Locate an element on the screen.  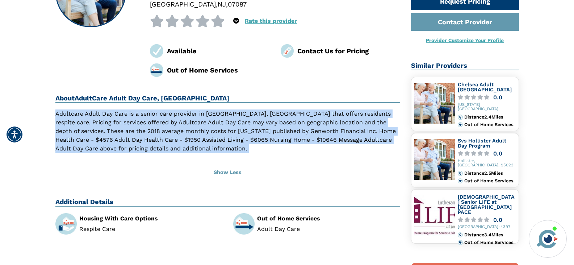
button: Show Less is located at coordinates (228, 172).